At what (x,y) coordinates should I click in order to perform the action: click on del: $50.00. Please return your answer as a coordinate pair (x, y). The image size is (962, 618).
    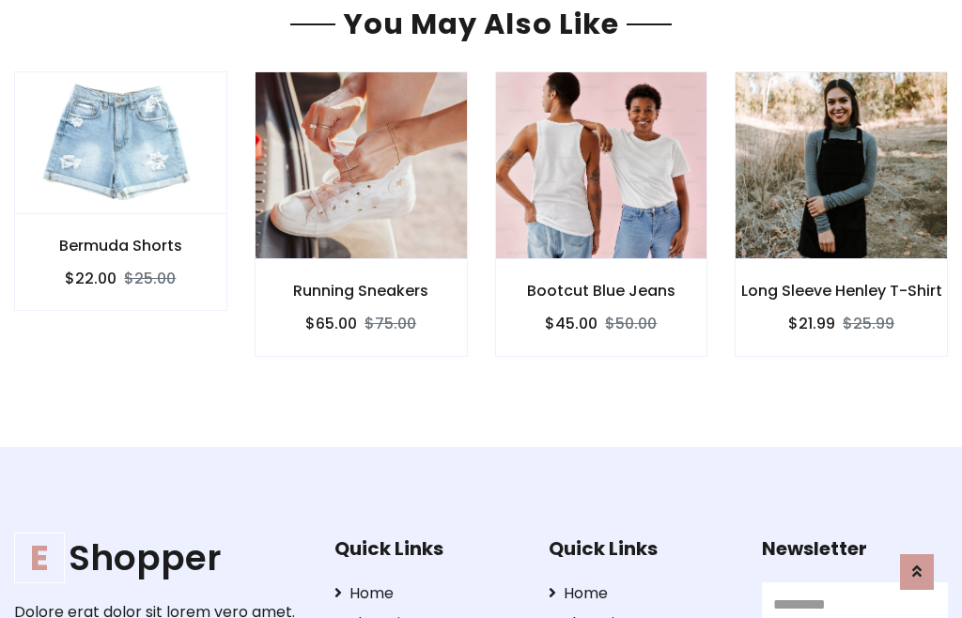
    Looking at the image, I should click on (630, 323).